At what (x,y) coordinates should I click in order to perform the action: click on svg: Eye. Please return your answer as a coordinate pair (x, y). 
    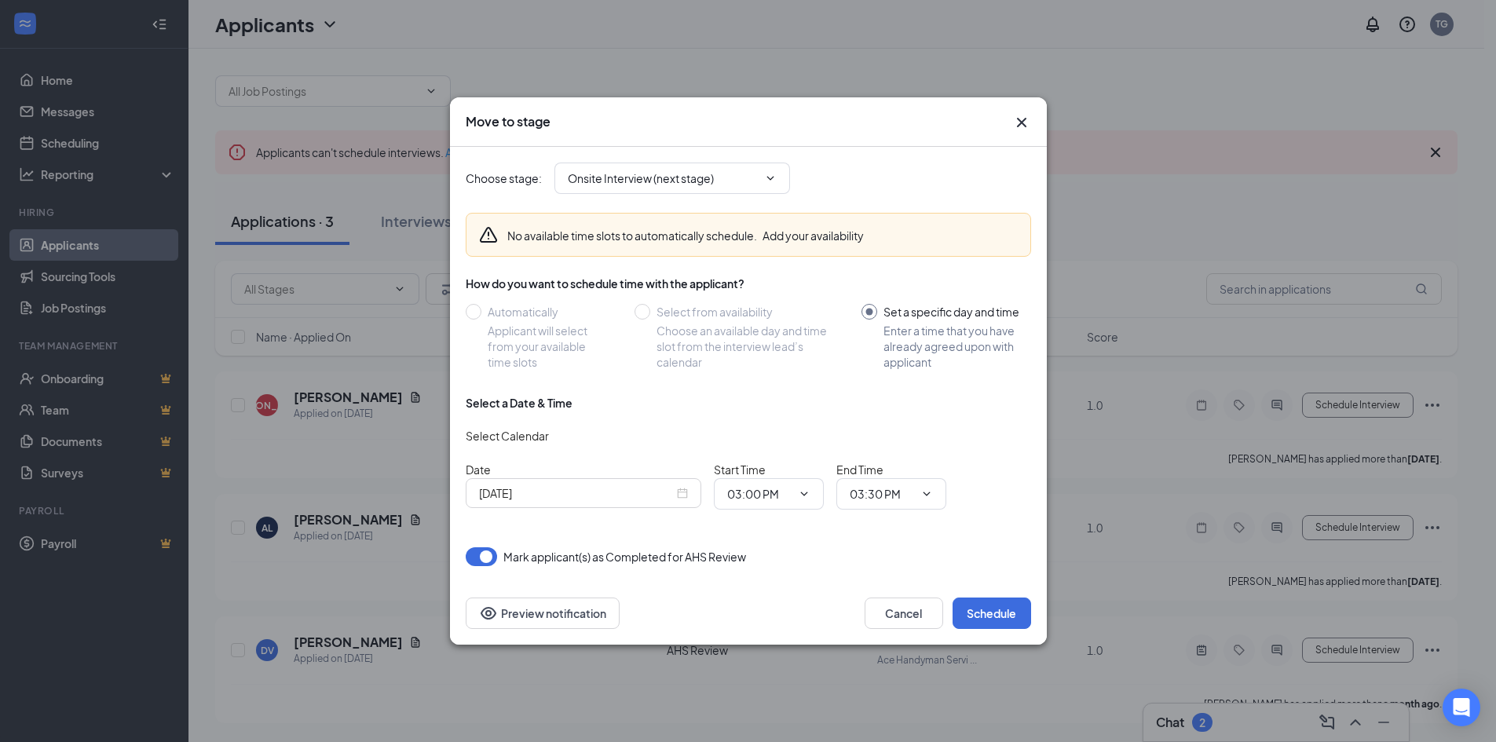
    Looking at the image, I should click on (488, 613).